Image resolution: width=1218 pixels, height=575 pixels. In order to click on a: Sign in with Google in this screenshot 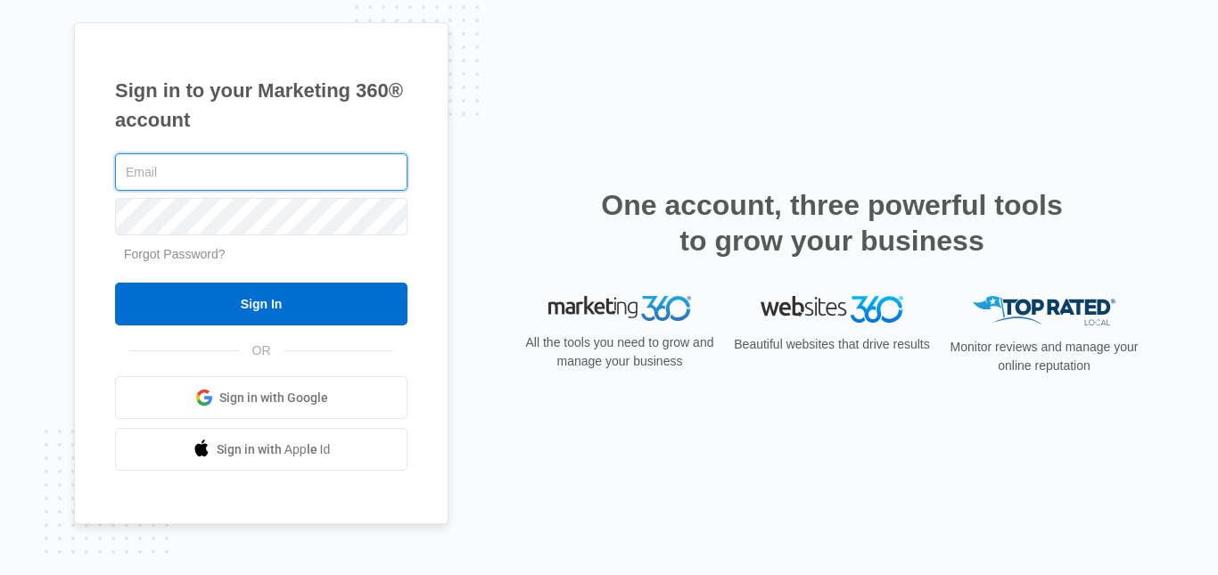, I will do `click(261, 398)`.